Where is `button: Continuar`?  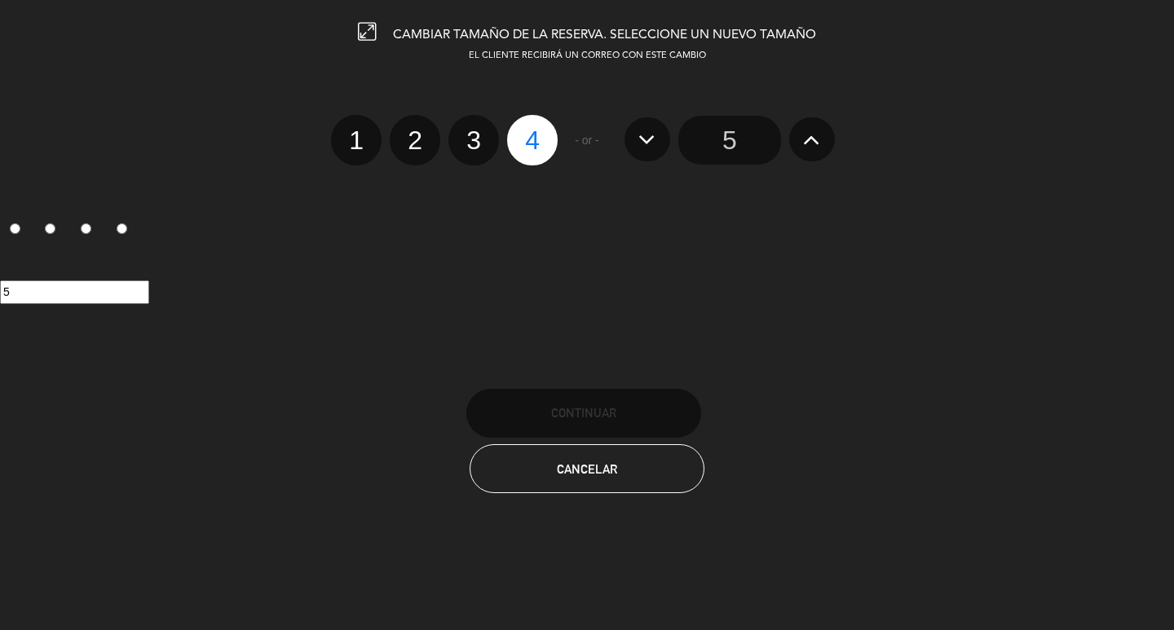 button: Continuar is located at coordinates (584, 413).